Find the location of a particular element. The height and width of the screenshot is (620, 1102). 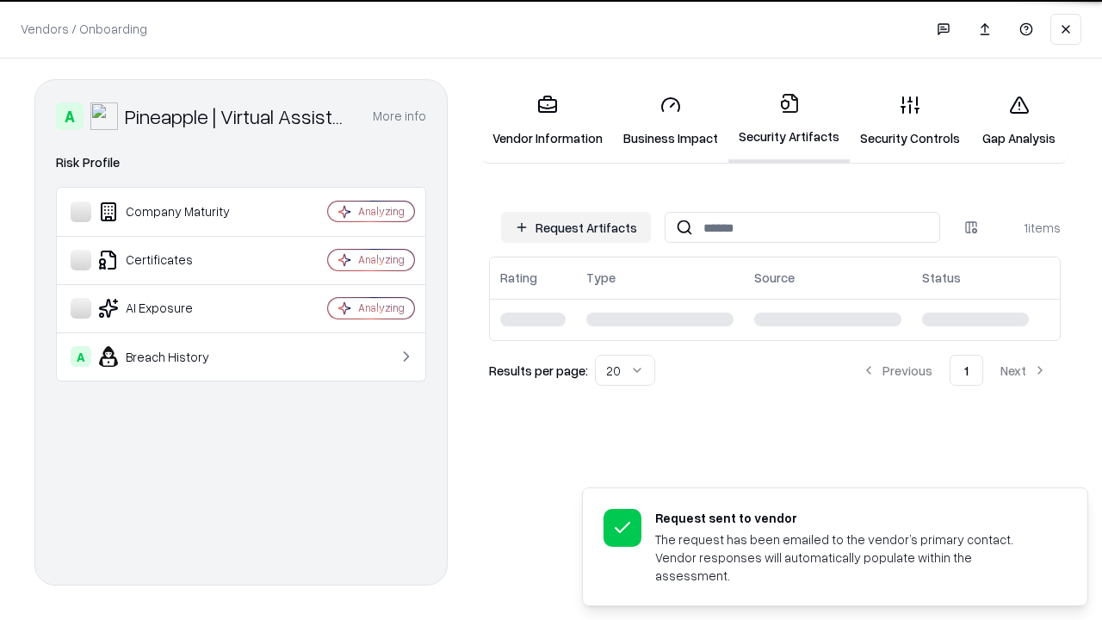

div: Source is located at coordinates (774, 277).